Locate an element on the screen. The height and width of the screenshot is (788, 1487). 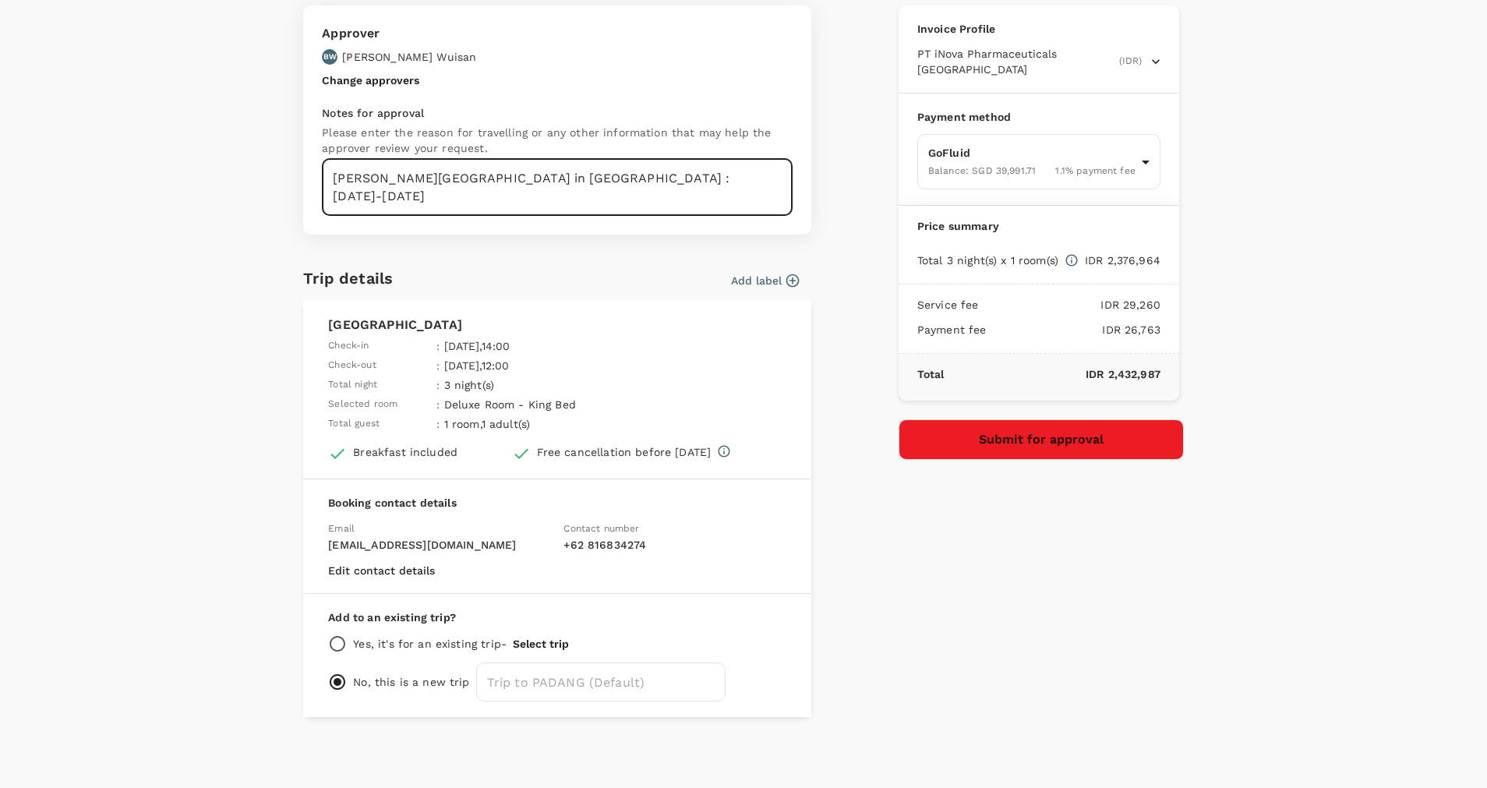
div: GoFluidBalance: SGD 39,991.711.1% payment fee is located at coordinates (1039, 161).